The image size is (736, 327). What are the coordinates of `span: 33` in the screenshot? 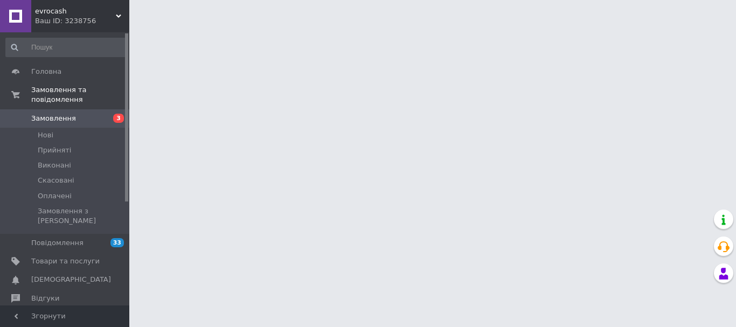 It's located at (117, 243).